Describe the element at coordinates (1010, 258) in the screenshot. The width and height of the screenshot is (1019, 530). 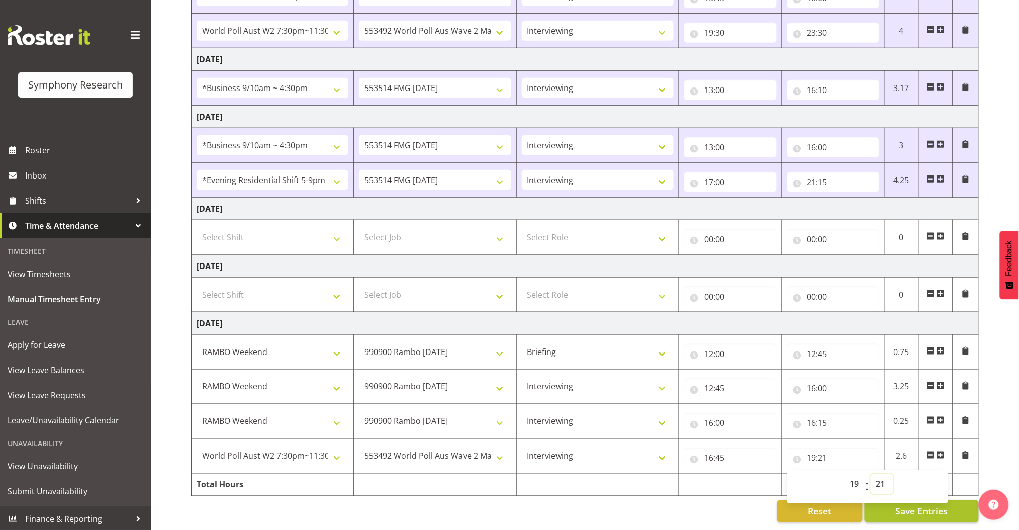
I see `span: Feedback` at that location.